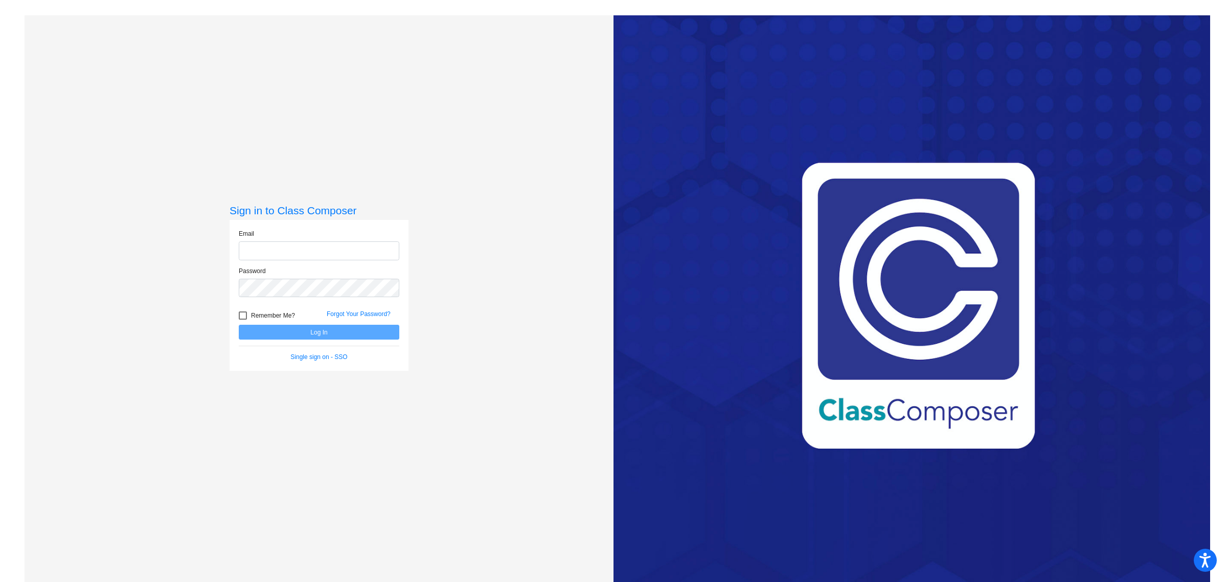  I want to click on label: Password, so click(252, 271).